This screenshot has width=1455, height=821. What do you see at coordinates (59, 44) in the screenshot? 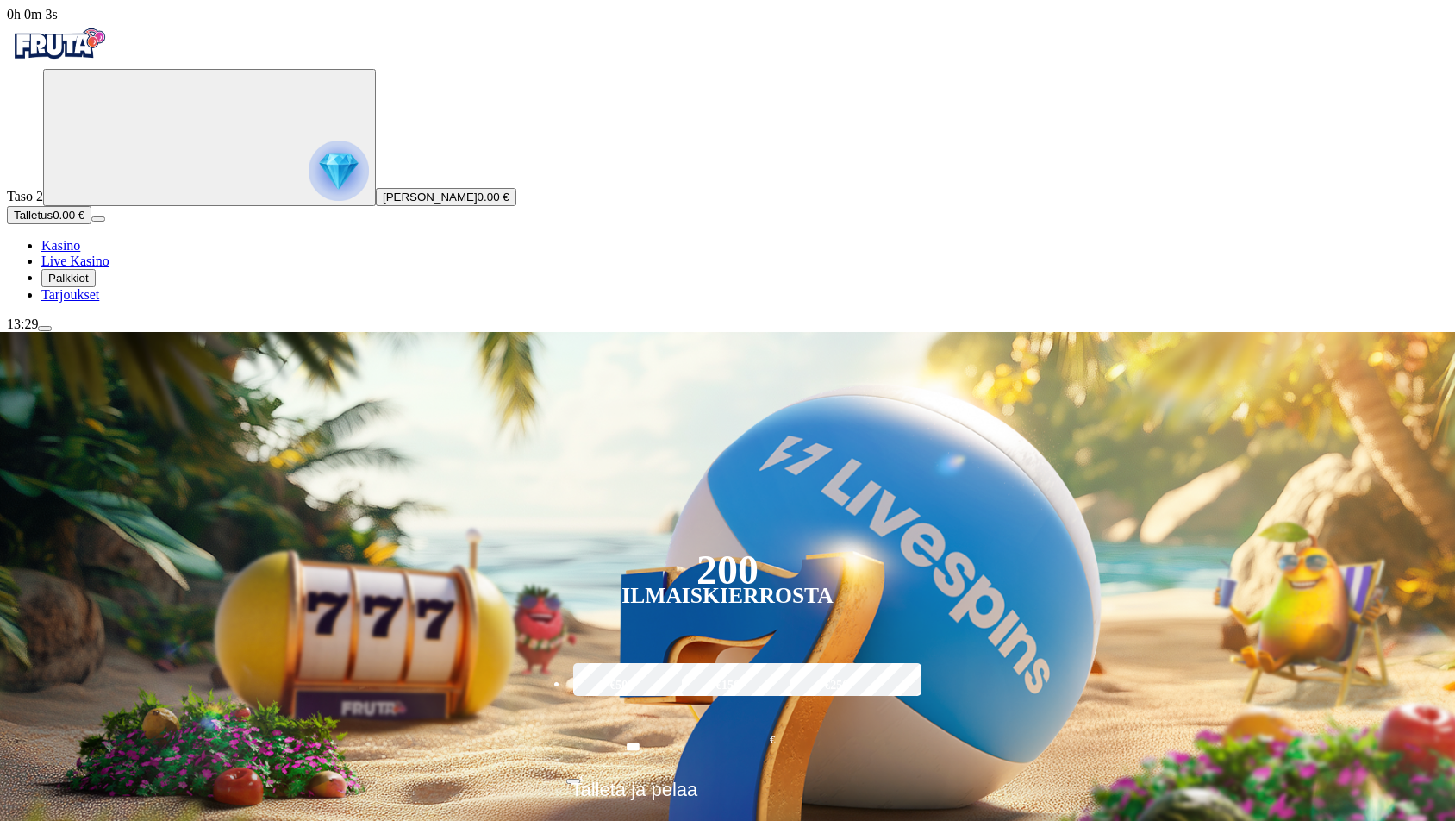
I see `img: Fruta` at bounding box center [59, 44].